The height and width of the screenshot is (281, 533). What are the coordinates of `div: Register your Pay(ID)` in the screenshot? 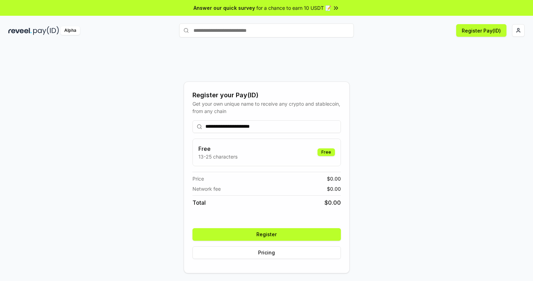 It's located at (267, 95).